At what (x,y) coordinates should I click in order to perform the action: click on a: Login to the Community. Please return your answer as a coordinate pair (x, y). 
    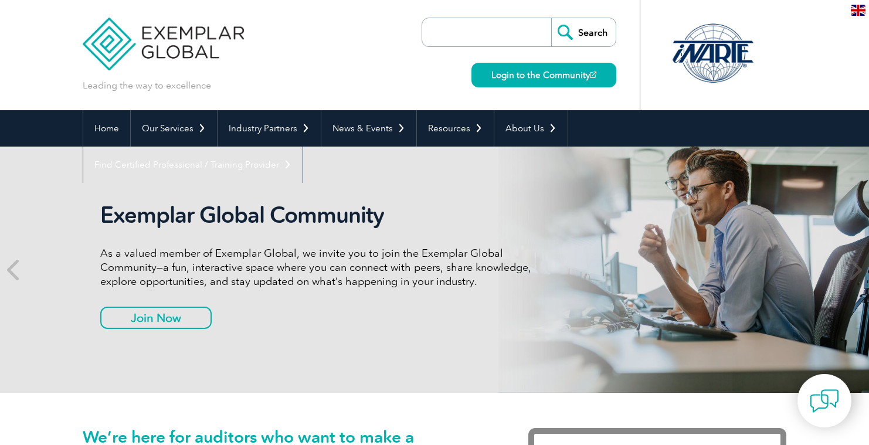
    Looking at the image, I should click on (544, 75).